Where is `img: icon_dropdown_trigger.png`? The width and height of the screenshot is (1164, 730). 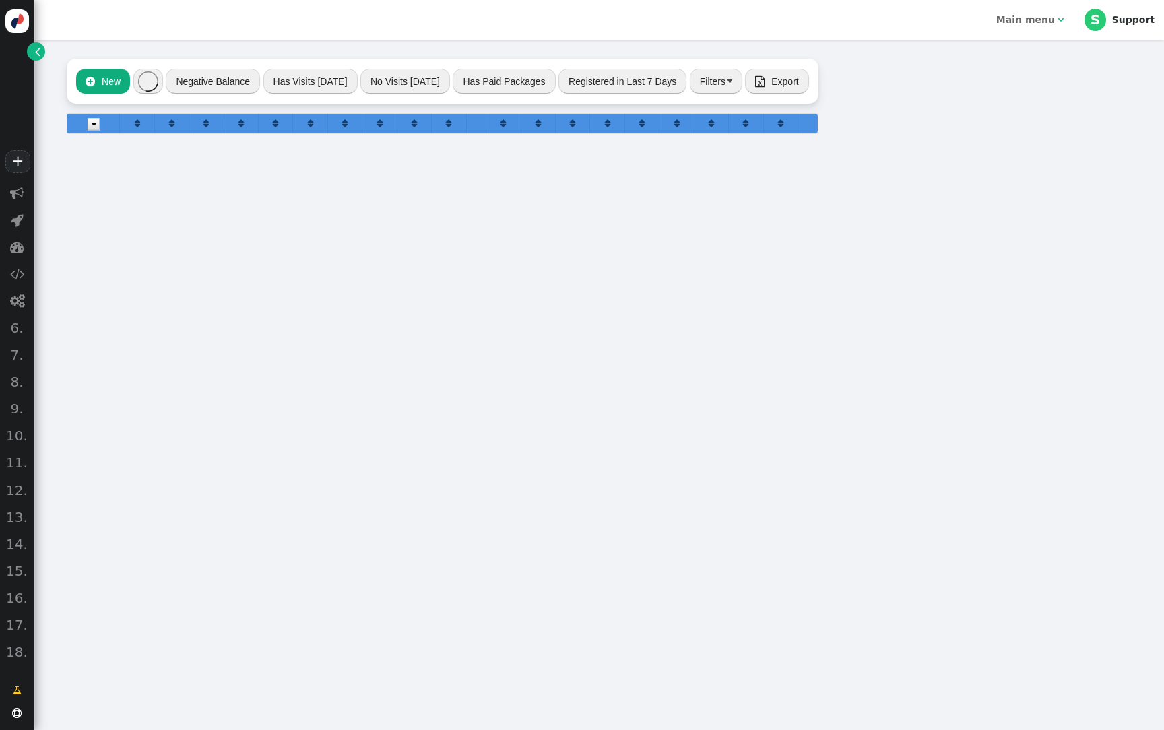 img: icon_dropdown_trigger.png is located at coordinates (94, 124).